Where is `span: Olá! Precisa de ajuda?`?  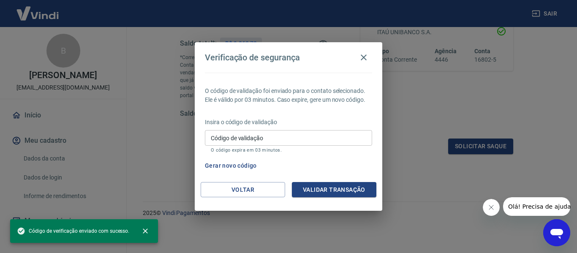
span: Olá! Precisa de ajuda? is located at coordinates (38, 9).